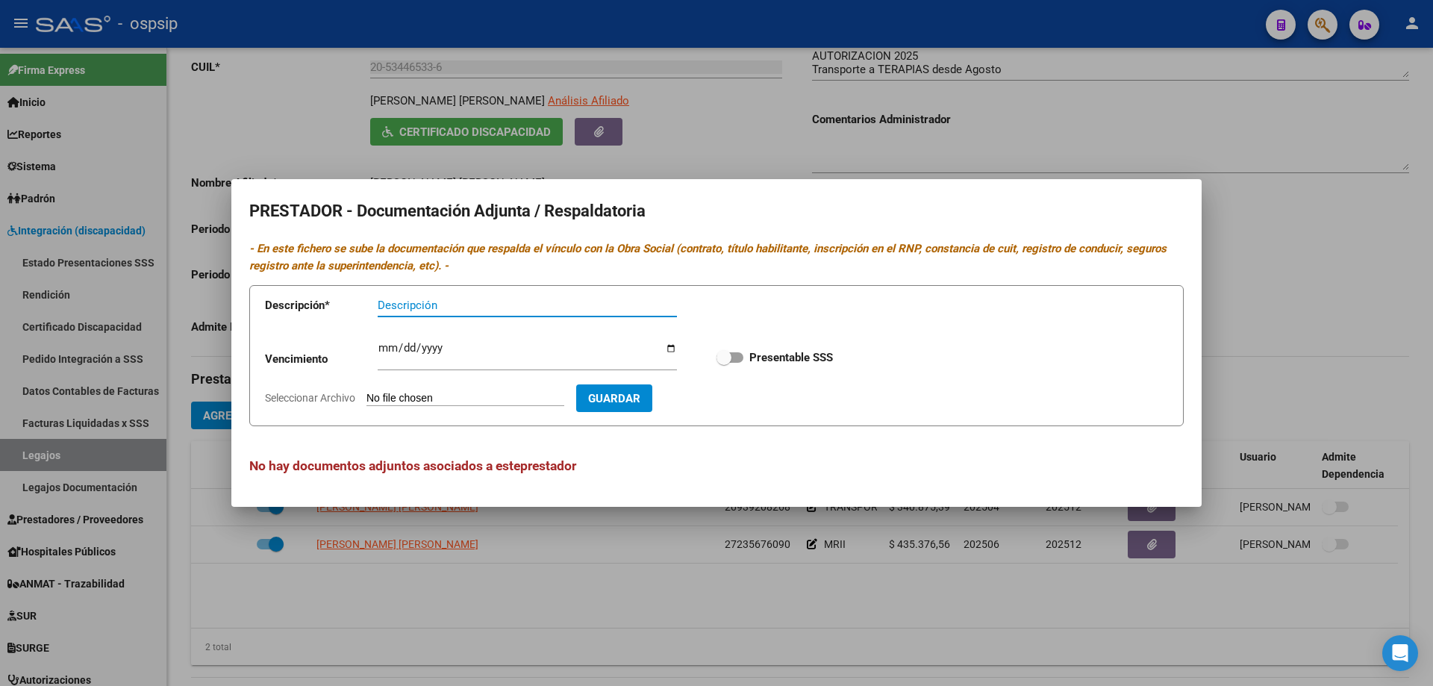  Describe the element at coordinates (548, 466) in the screenshot. I see `span: prestador` at that location.